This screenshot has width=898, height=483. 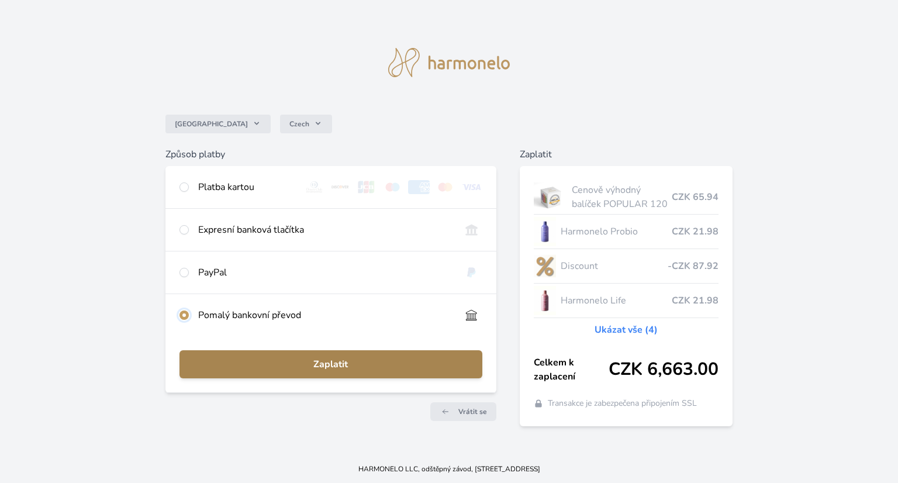 I want to click on span: Cenově výhodný balíček POPULAR 120, so click(x=621, y=197).